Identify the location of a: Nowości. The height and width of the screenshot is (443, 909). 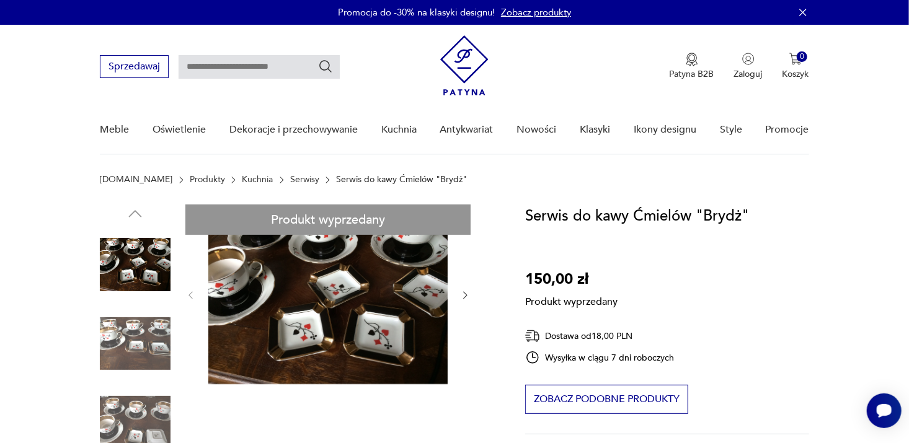
(537, 130).